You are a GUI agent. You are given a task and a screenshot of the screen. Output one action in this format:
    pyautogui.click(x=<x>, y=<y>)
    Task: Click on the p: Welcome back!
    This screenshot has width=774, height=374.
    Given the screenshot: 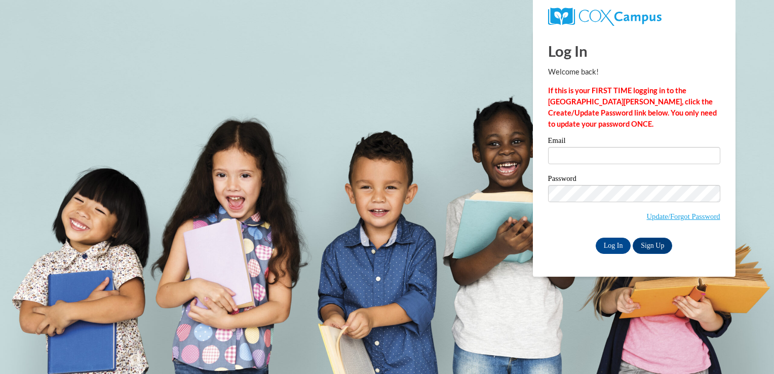 What is the action you would take?
    pyautogui.click(x=634, y=72)
    